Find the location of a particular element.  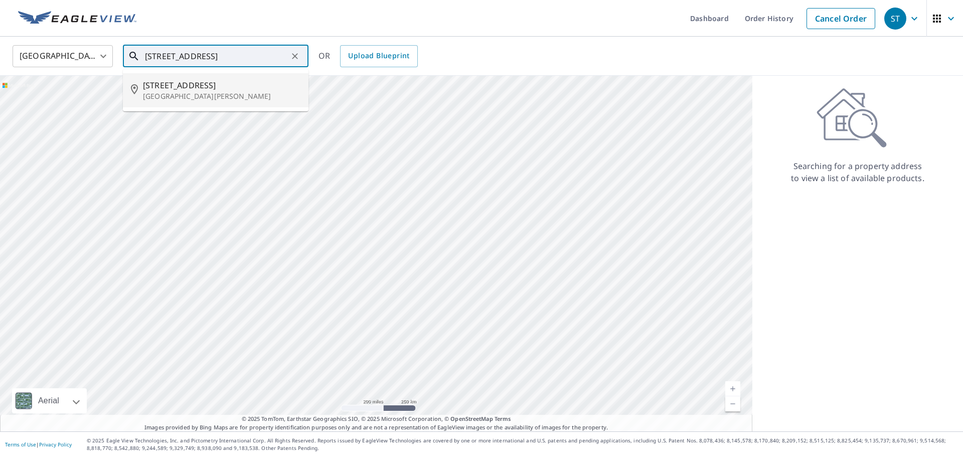

p: © 2025 Eagle View Technologies, Inc. and Pictometry International Corp. All Rights Reserved. Repo... is located at coordinates (522, 444).